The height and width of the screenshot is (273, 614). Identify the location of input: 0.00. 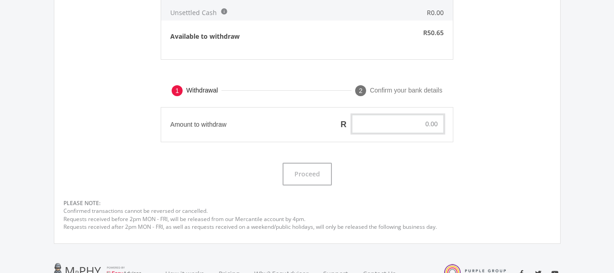
(398, 124).